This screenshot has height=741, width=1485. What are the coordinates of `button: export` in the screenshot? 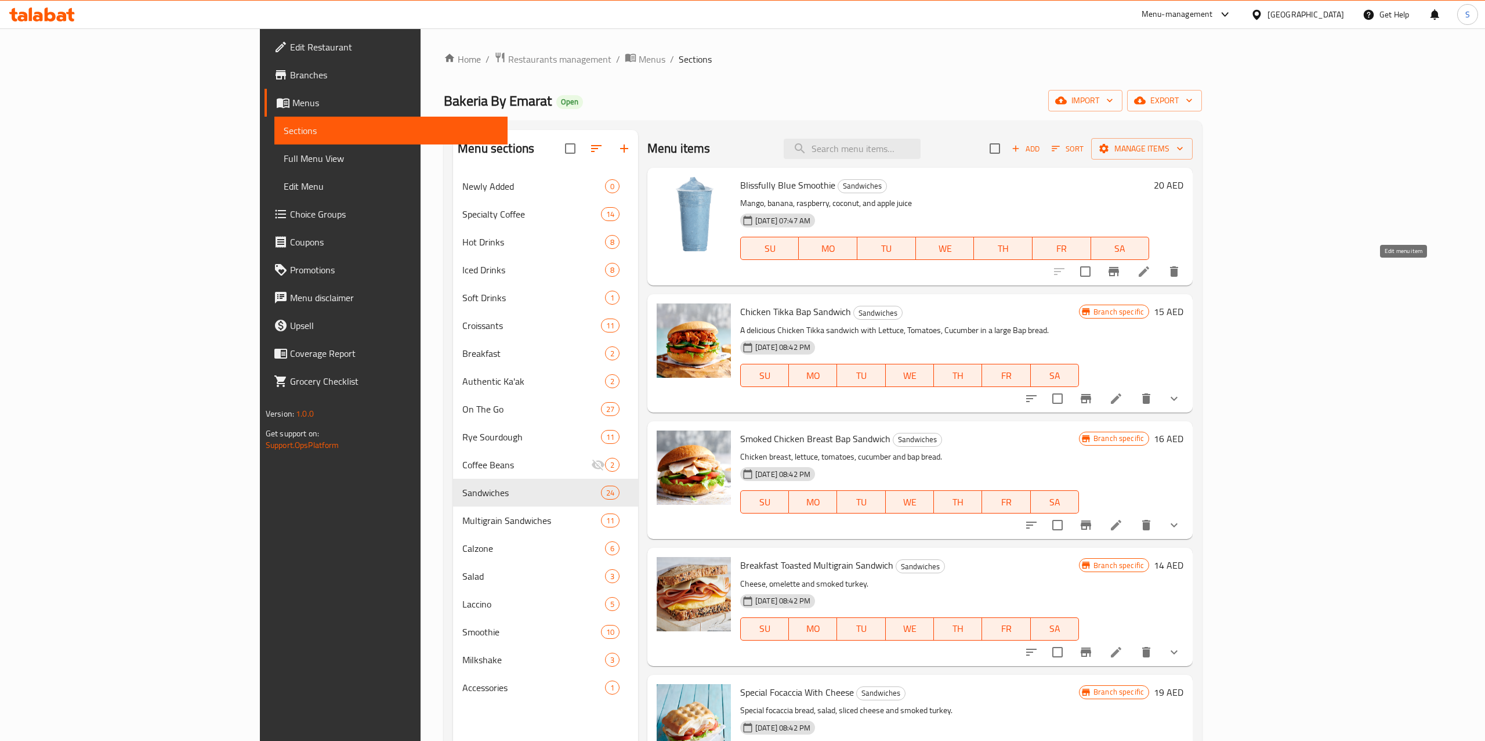 It's located at (1164, 100).